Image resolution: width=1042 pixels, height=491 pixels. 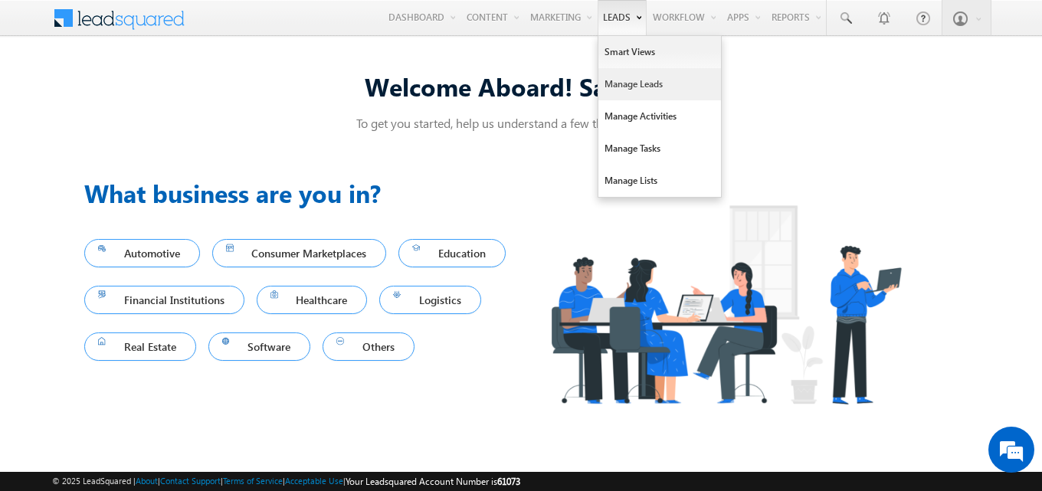 What do you see at coordinates (521, 86) in the screenshot?
I see `div: Welcome Aboard! Sandeep` at bounding box center [521, 86].